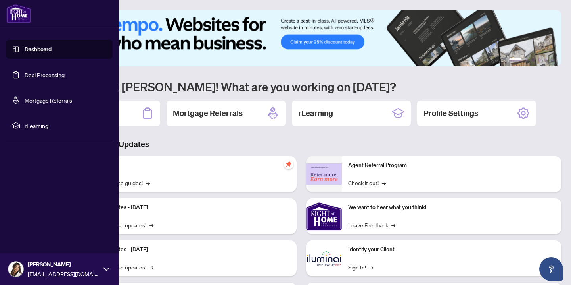 The image size is (571, 285). Describe the element at coordinates (372, 225) in the screenshot. I see `a: Leave Feedback→` at that location.